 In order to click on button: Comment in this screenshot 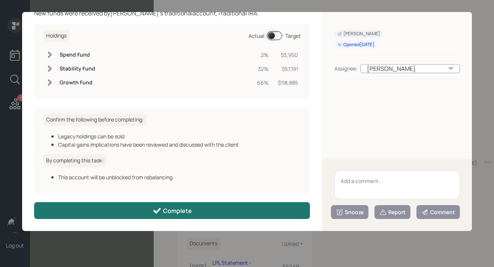, I will do `click(438, 212)`.